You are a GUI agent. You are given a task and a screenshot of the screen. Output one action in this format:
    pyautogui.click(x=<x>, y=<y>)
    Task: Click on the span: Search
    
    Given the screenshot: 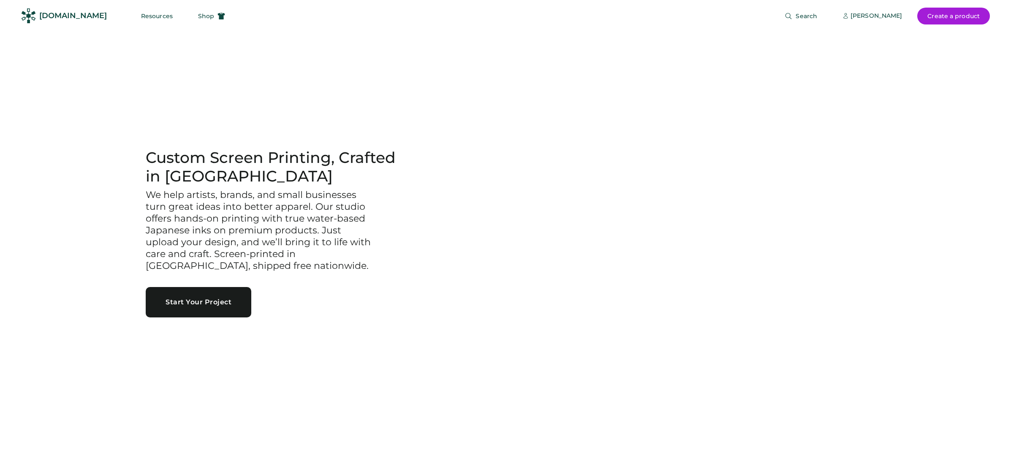 What is the action you would take?
    pyautogui.click(x=806, y=16)
    